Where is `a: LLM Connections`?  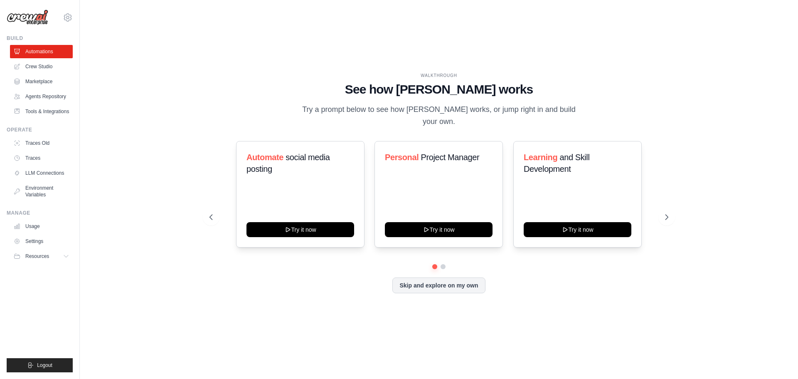
a: LLM Connections is located at coordinates (41, 173).